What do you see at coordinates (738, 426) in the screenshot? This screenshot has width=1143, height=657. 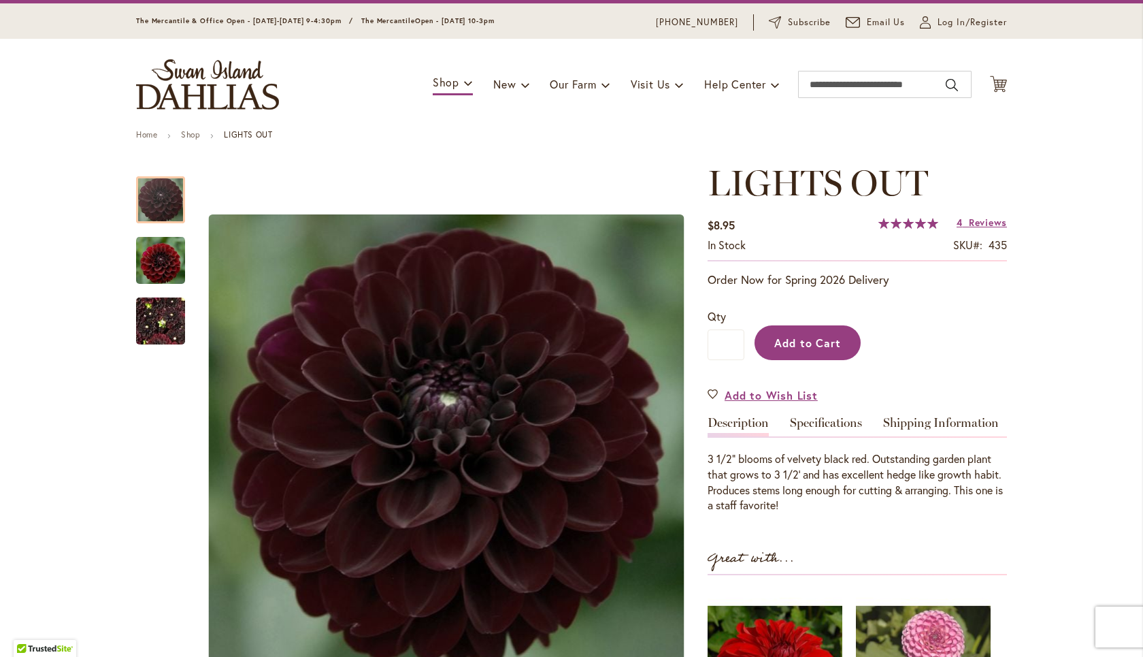 I see `a: Description` at bounding box center [738, 426].